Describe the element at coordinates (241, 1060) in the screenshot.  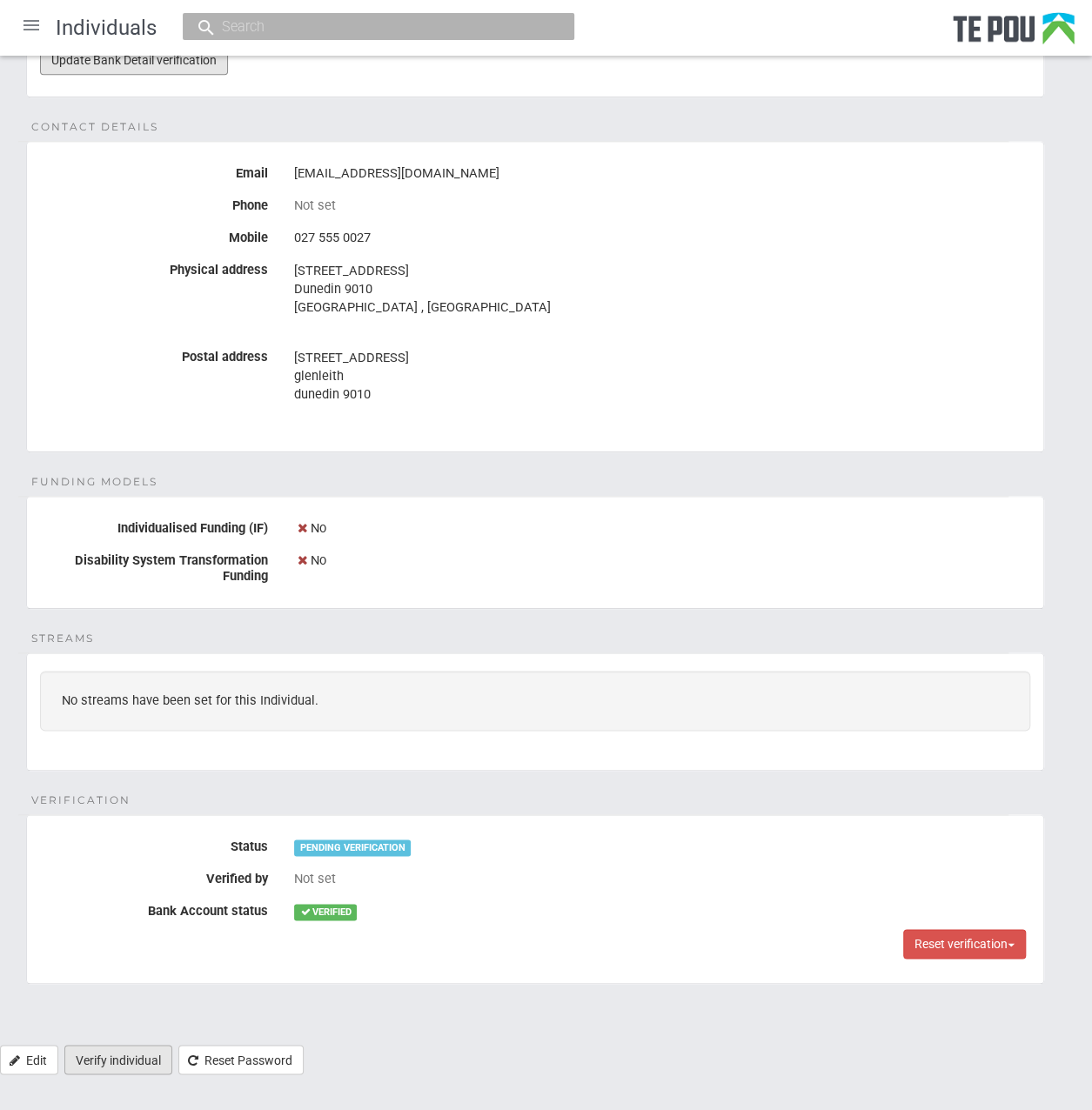
I see `button: Reset password` at that location.